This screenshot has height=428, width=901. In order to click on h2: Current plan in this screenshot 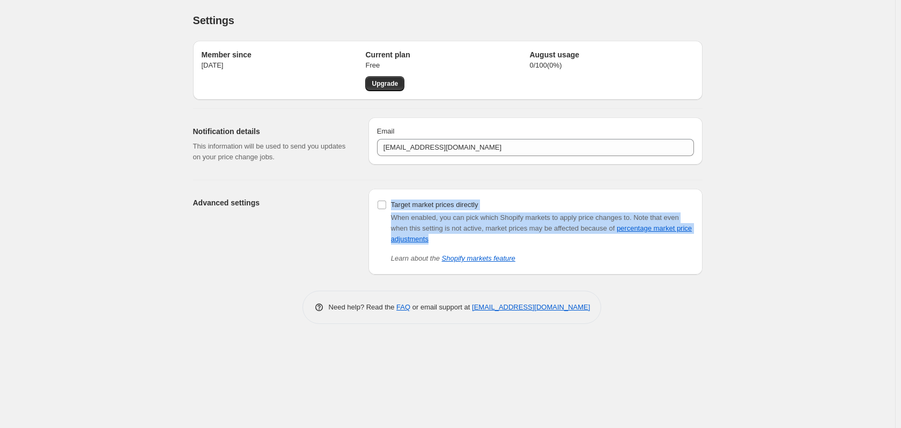, I will do `click(447, 55)`.